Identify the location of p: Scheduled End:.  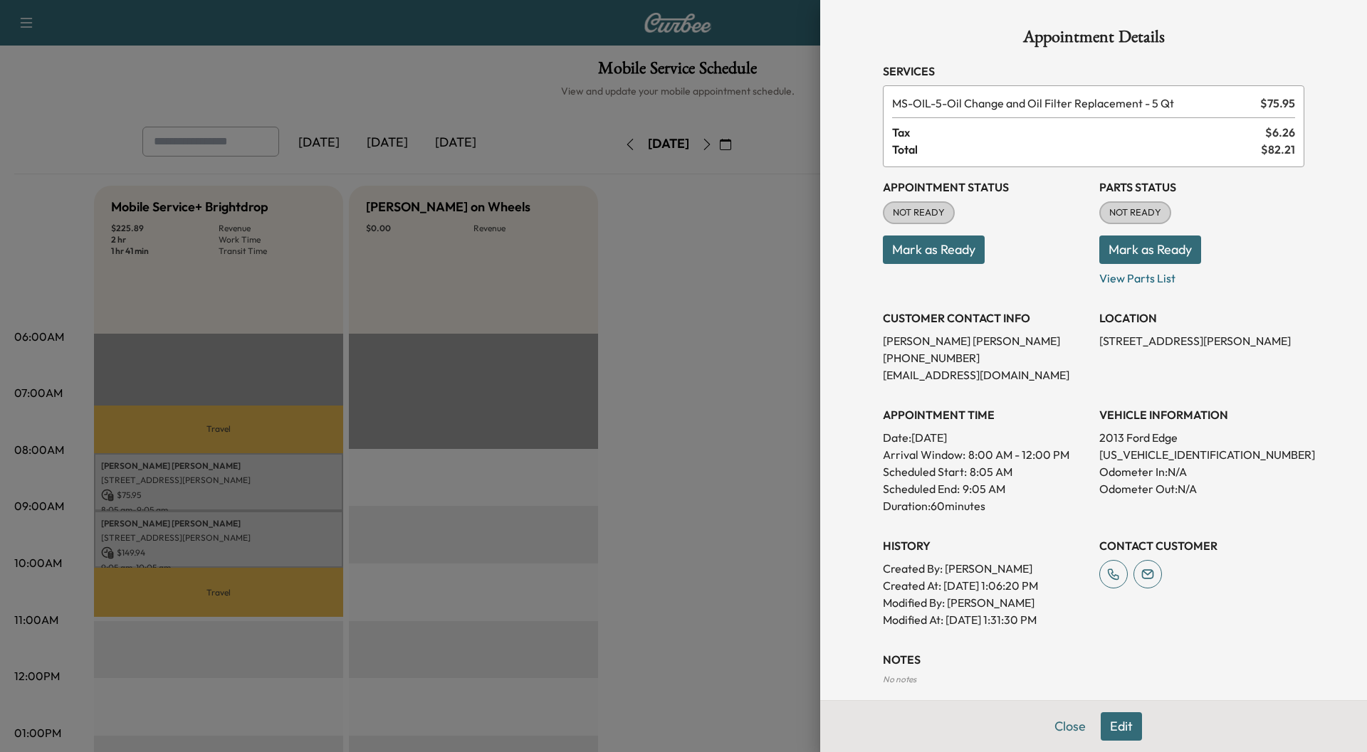
(921, 489).